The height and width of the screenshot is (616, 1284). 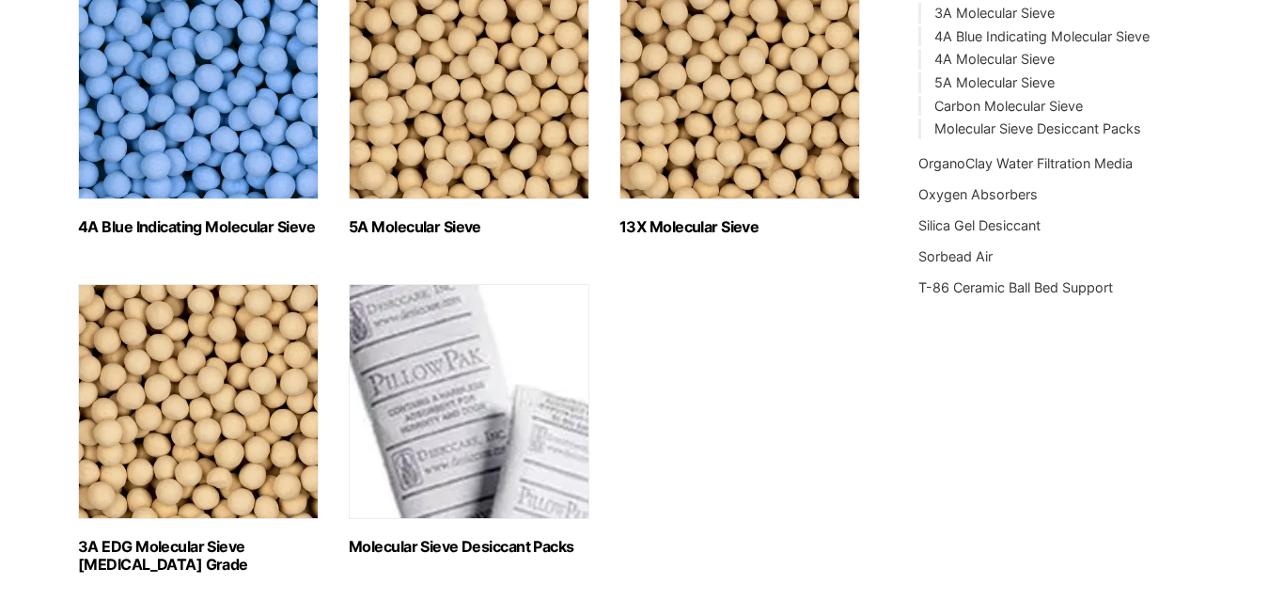 I want to click on h2: 4A Blue Indicating Molecular Sieve, so click(x=198, y=227).